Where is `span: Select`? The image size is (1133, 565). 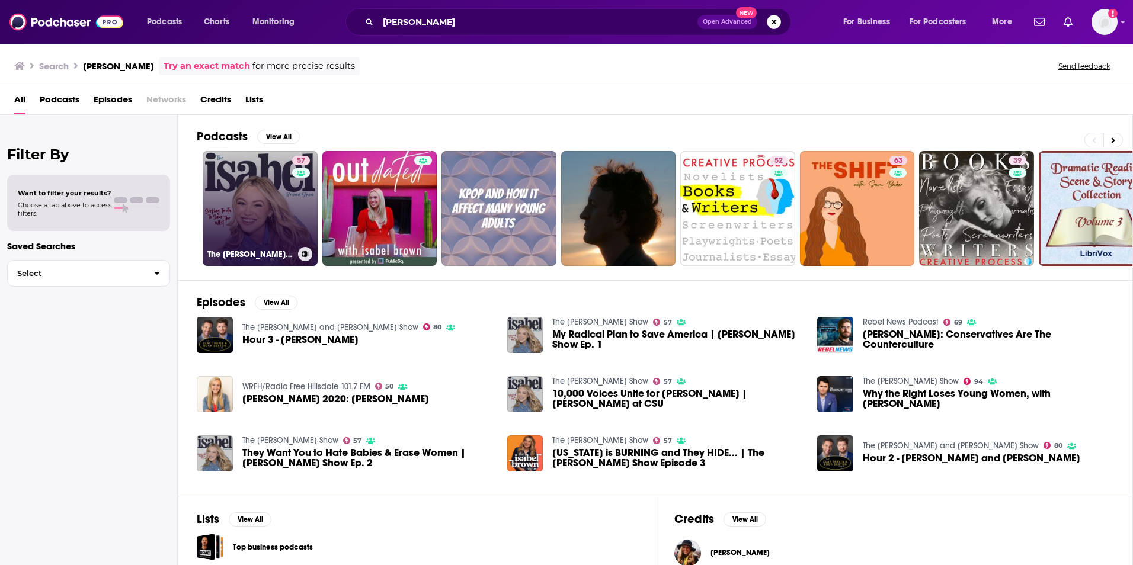 span: Select is located at coordinates (76, 273).